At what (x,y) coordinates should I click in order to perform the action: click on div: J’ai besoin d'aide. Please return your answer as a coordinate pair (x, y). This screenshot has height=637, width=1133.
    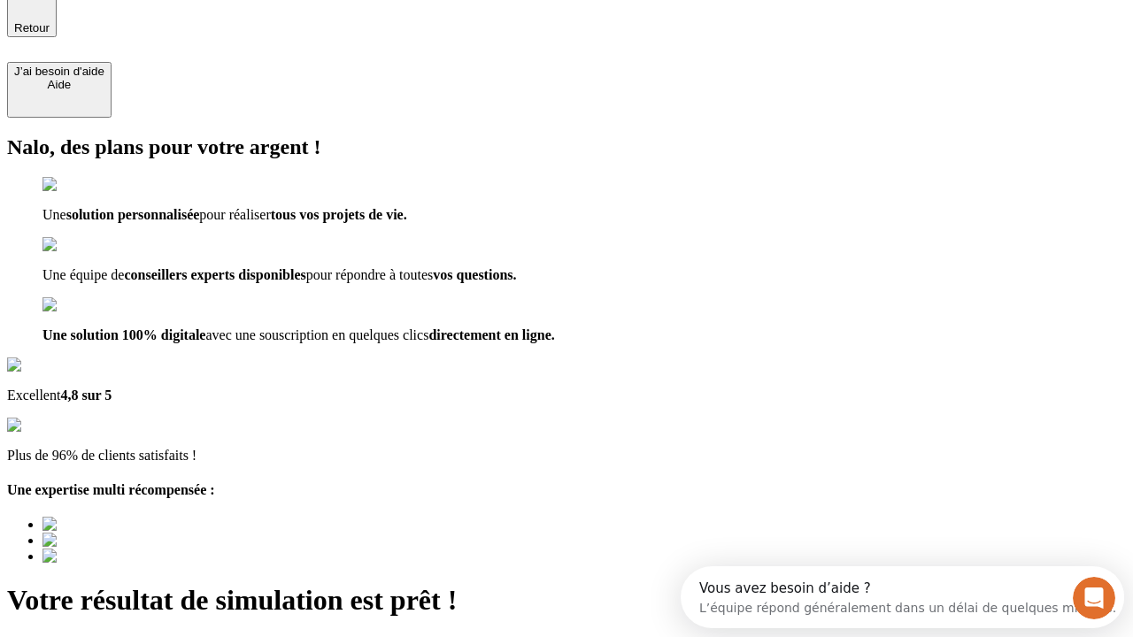
    Looking at the image, I should click on (59, 71).